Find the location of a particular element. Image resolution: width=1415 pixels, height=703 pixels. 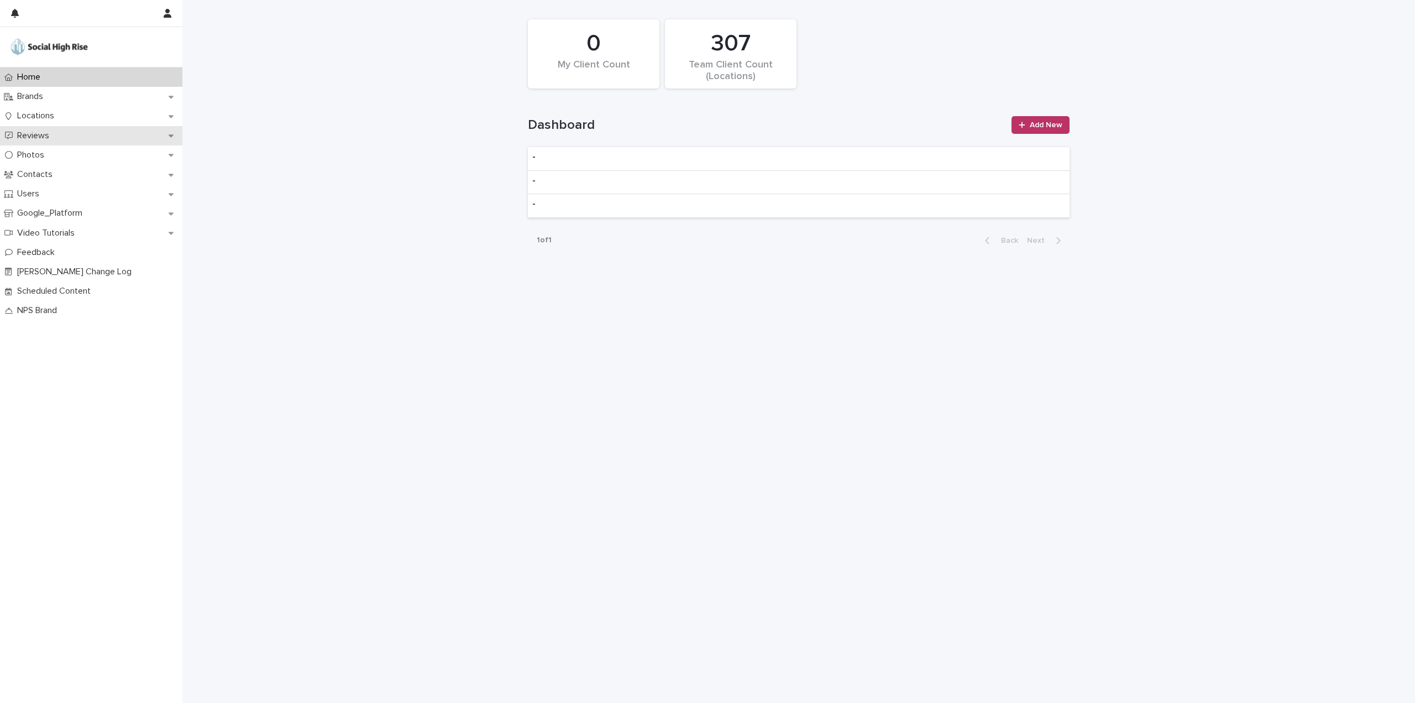

span: Add New is located at coordinates (1046, 125).